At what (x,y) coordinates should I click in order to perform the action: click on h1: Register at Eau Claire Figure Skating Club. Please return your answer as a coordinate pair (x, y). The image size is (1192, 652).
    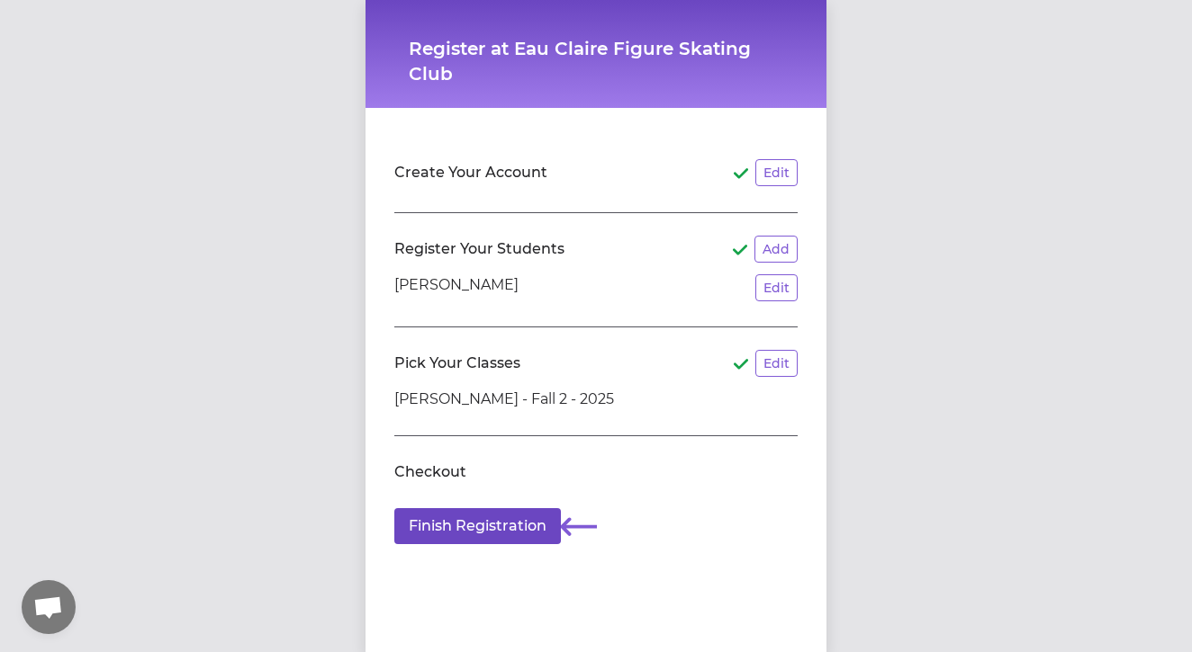
    Looking at the image, I should click on (596, 61).